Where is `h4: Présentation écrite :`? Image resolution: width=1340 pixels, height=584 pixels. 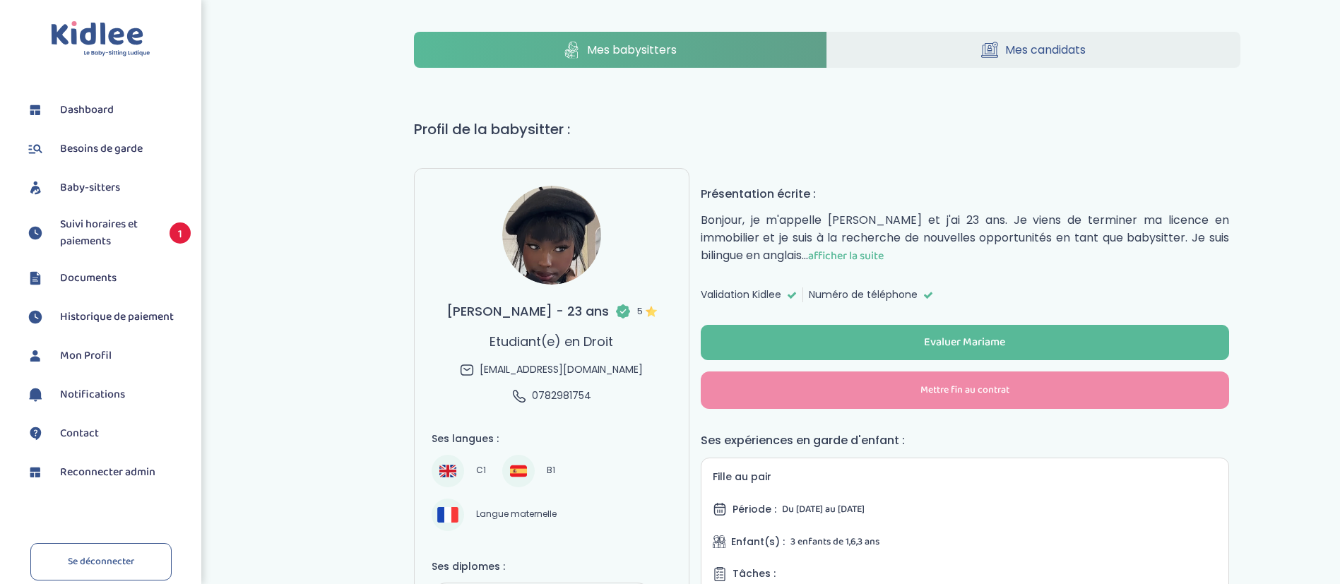
h4: Présentation écrite : is located at coordinates (965, 194).